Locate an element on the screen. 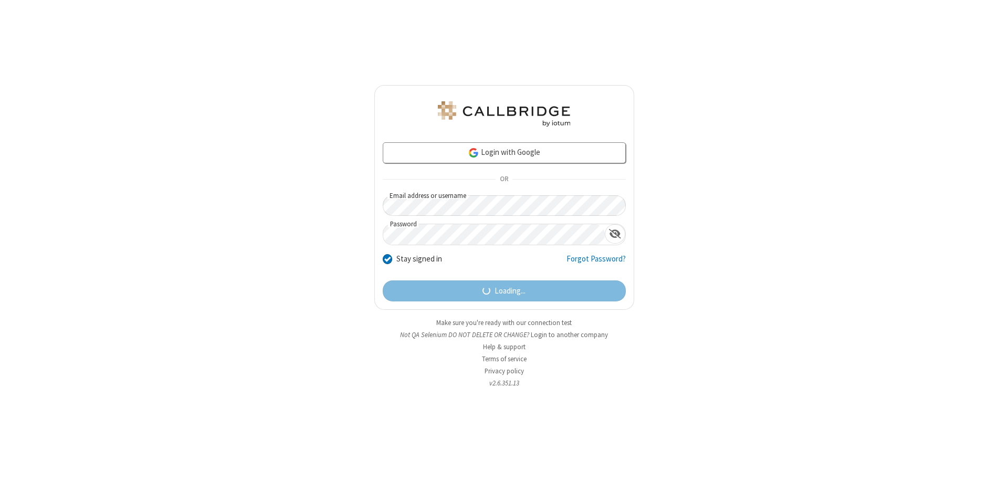 The width and height of the screenshot is (1008, 481). a: Forgot Password? is located at coordinates (596, 263).